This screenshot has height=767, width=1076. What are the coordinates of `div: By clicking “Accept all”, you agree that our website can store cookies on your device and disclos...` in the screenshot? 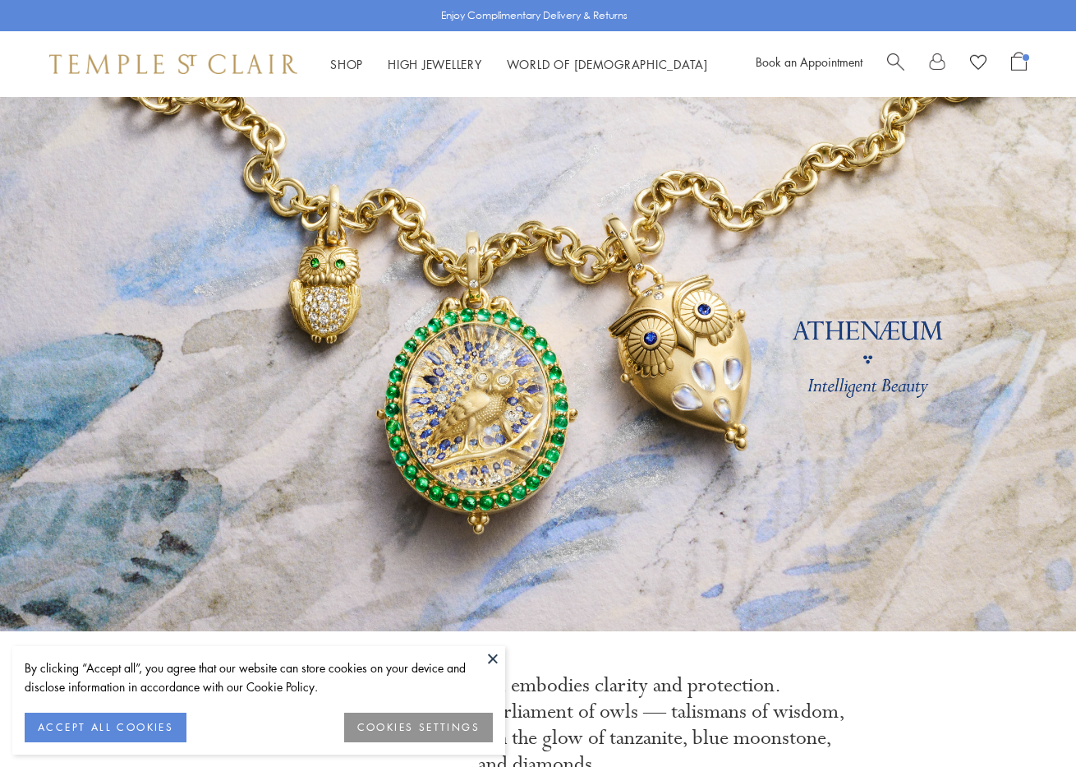 It's located at (259, 677).